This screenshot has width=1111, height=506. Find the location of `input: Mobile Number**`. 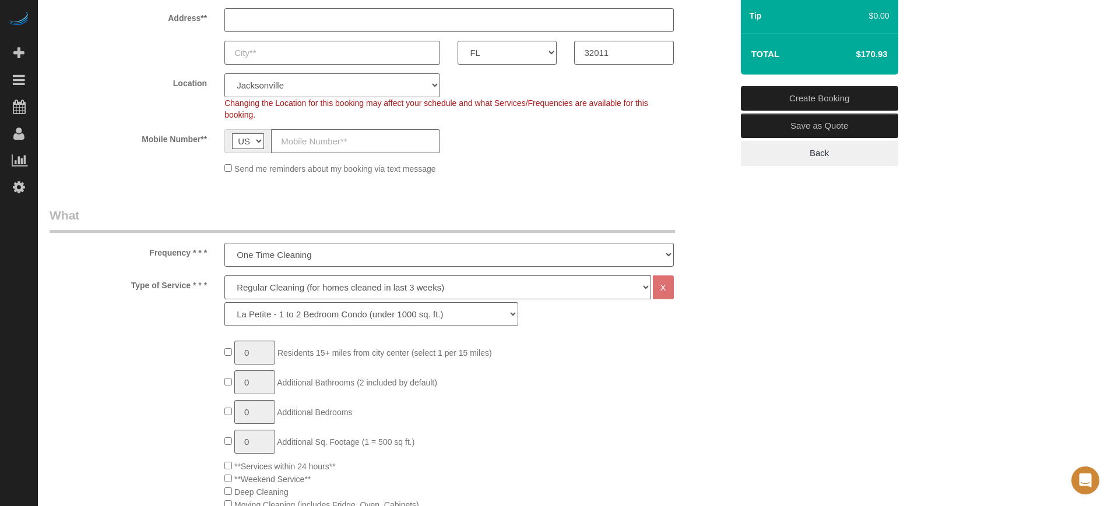

input: Mobile Number** is located at coordinates (355, 141).